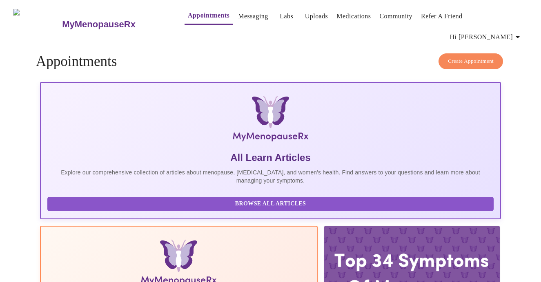 This screenshot has height=282, width=541. I want to click on a: Community, so click(396, 16).